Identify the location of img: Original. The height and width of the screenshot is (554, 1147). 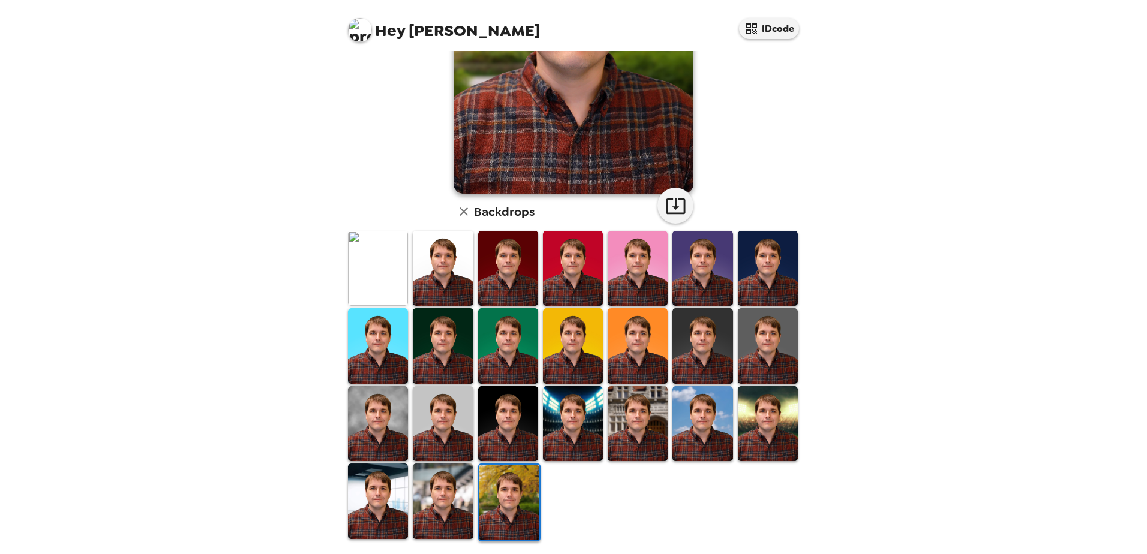
(378, 268).